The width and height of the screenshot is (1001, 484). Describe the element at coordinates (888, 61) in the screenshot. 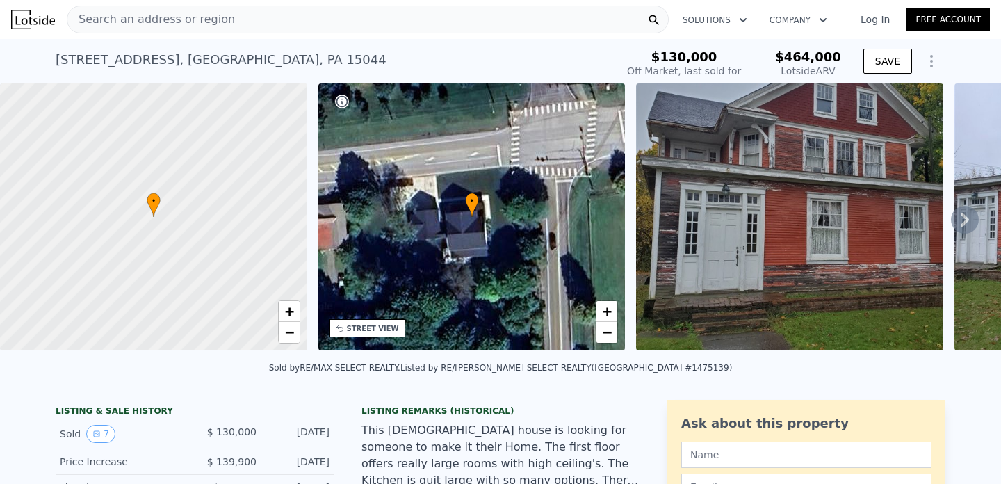

I see `button: SAVE` at that location.